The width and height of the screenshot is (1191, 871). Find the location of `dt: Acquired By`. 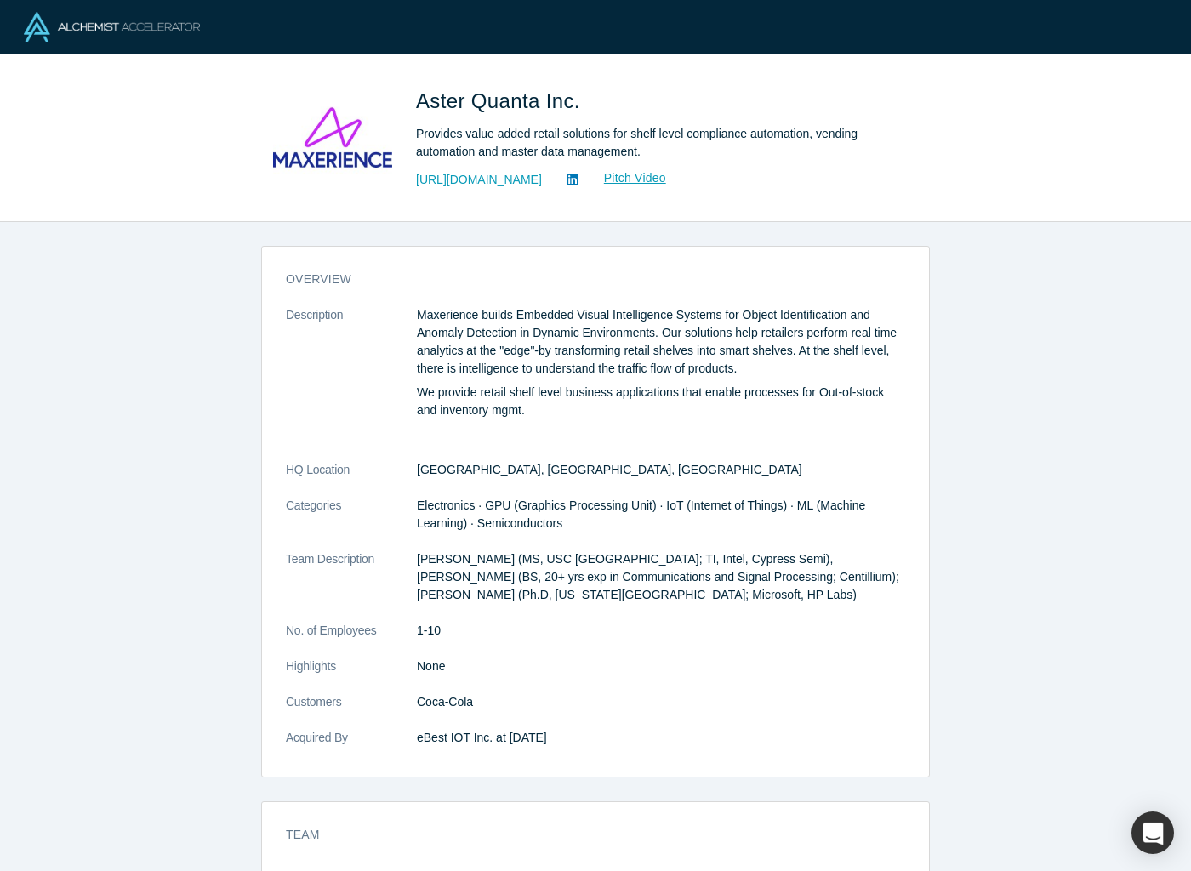

dt: Acquired By is located at coordinates (351, 747).